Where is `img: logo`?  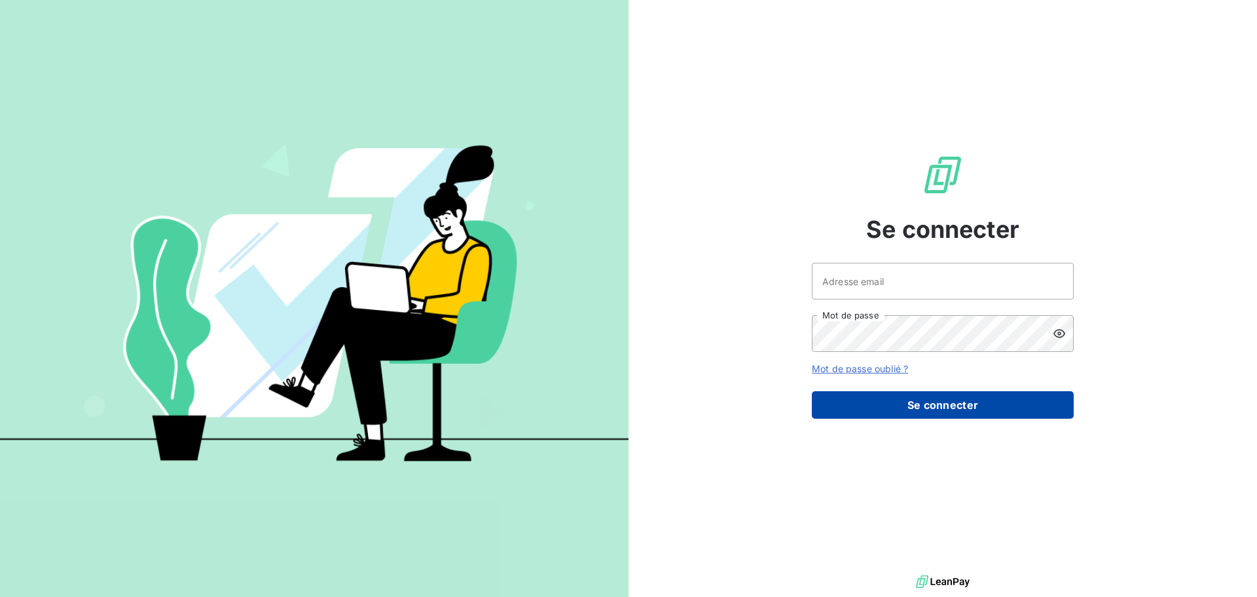
img: logo is located at coordinates (943, 582).